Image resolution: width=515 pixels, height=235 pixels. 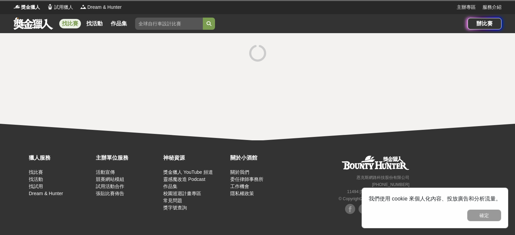 What do you see at coordinates (484, 24) in the screenshot?
I see `a: 辦比賽` at bounding box center [484, 24].